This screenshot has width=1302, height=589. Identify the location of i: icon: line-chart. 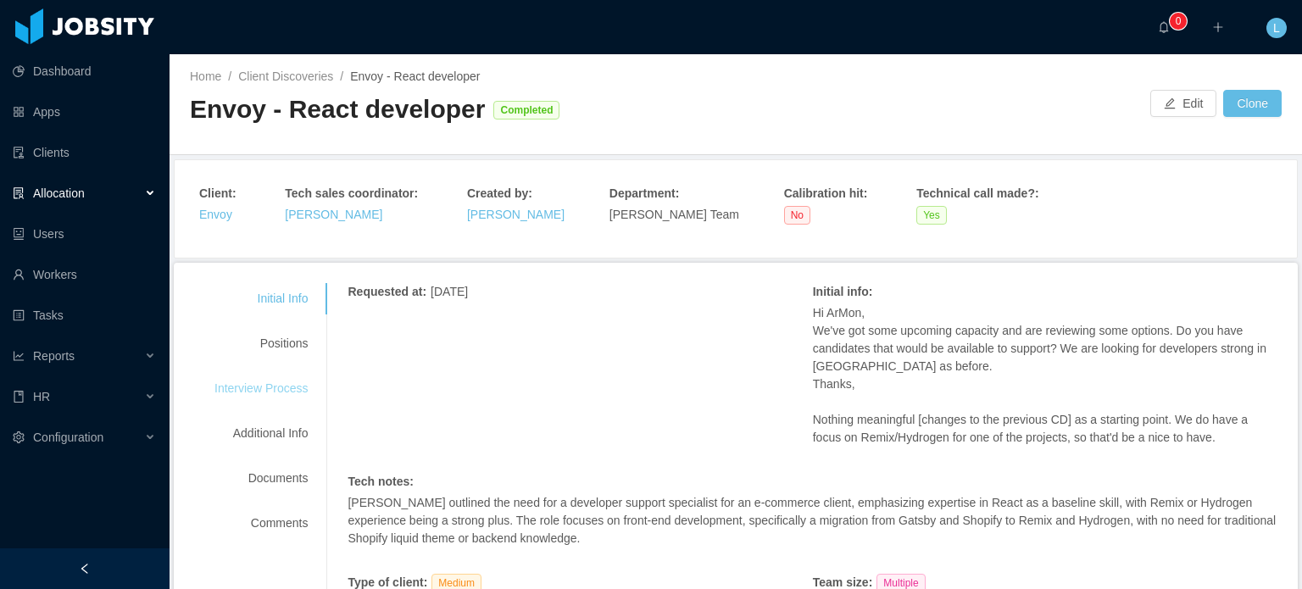
(19, 356).